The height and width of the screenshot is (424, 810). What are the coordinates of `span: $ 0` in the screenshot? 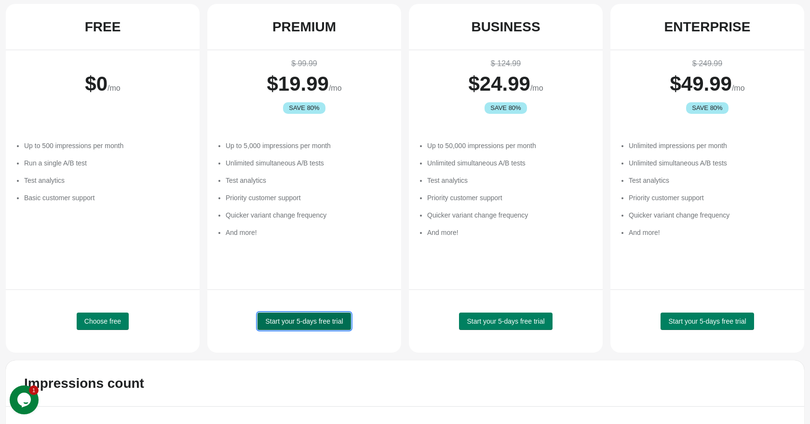 It's located at (96, 83).